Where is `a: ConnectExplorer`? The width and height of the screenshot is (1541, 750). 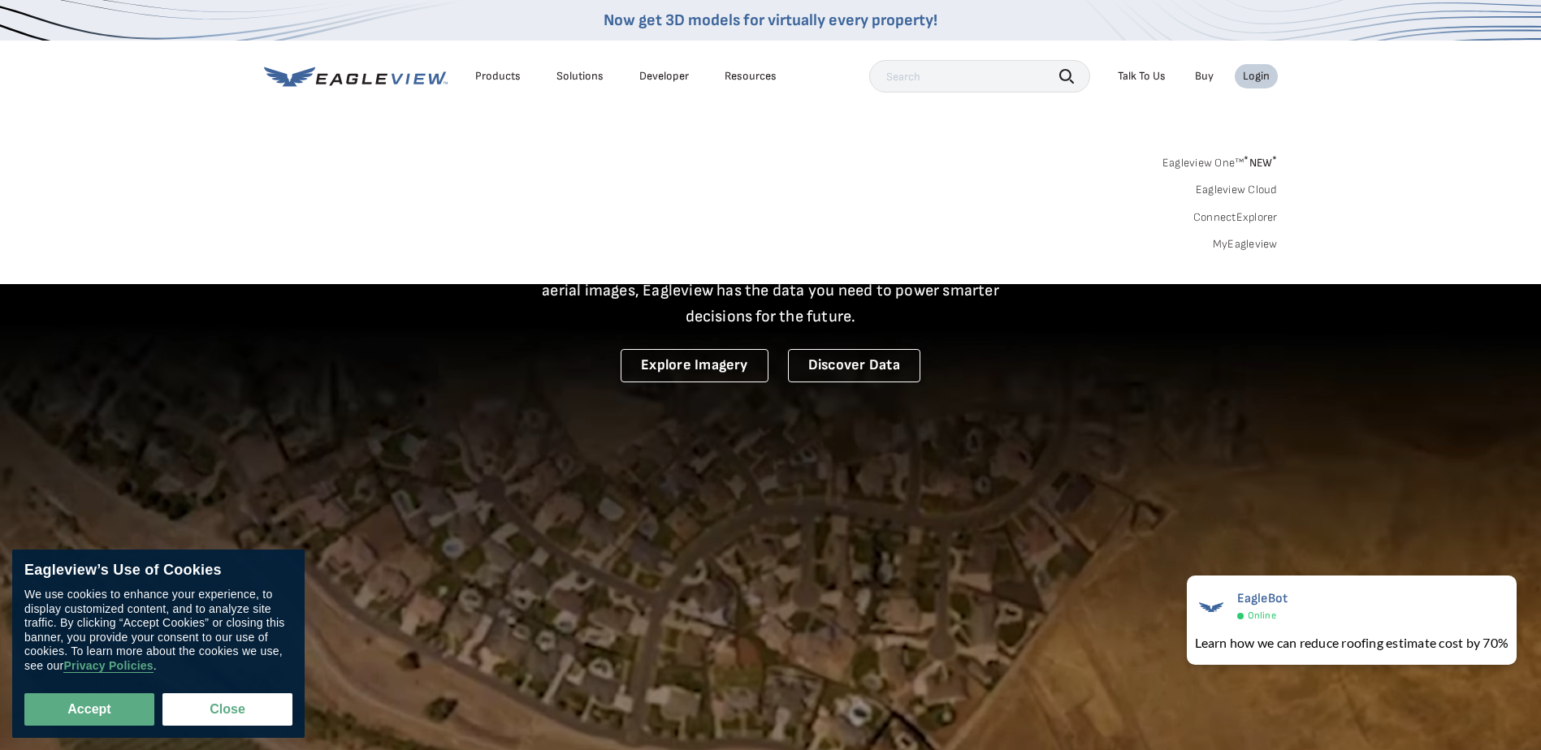
a: ConnectExplorer is located at coordinates (1235, 218).